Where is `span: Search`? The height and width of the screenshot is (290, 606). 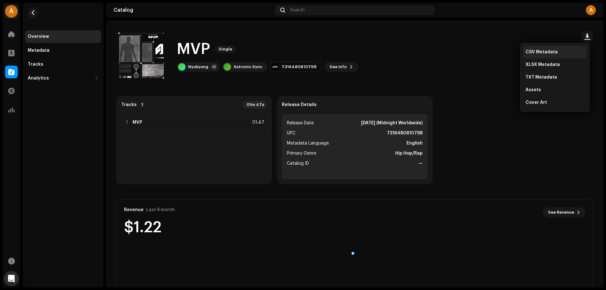 span: Search is located at coordinates (297, 10).